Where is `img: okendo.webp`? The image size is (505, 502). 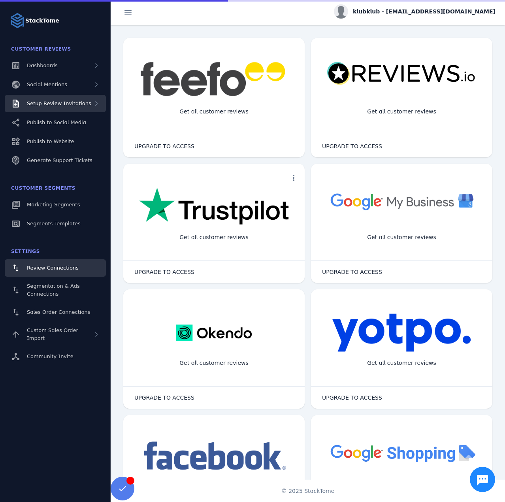 img: okendo.webp is located at coordinates (214, 333).